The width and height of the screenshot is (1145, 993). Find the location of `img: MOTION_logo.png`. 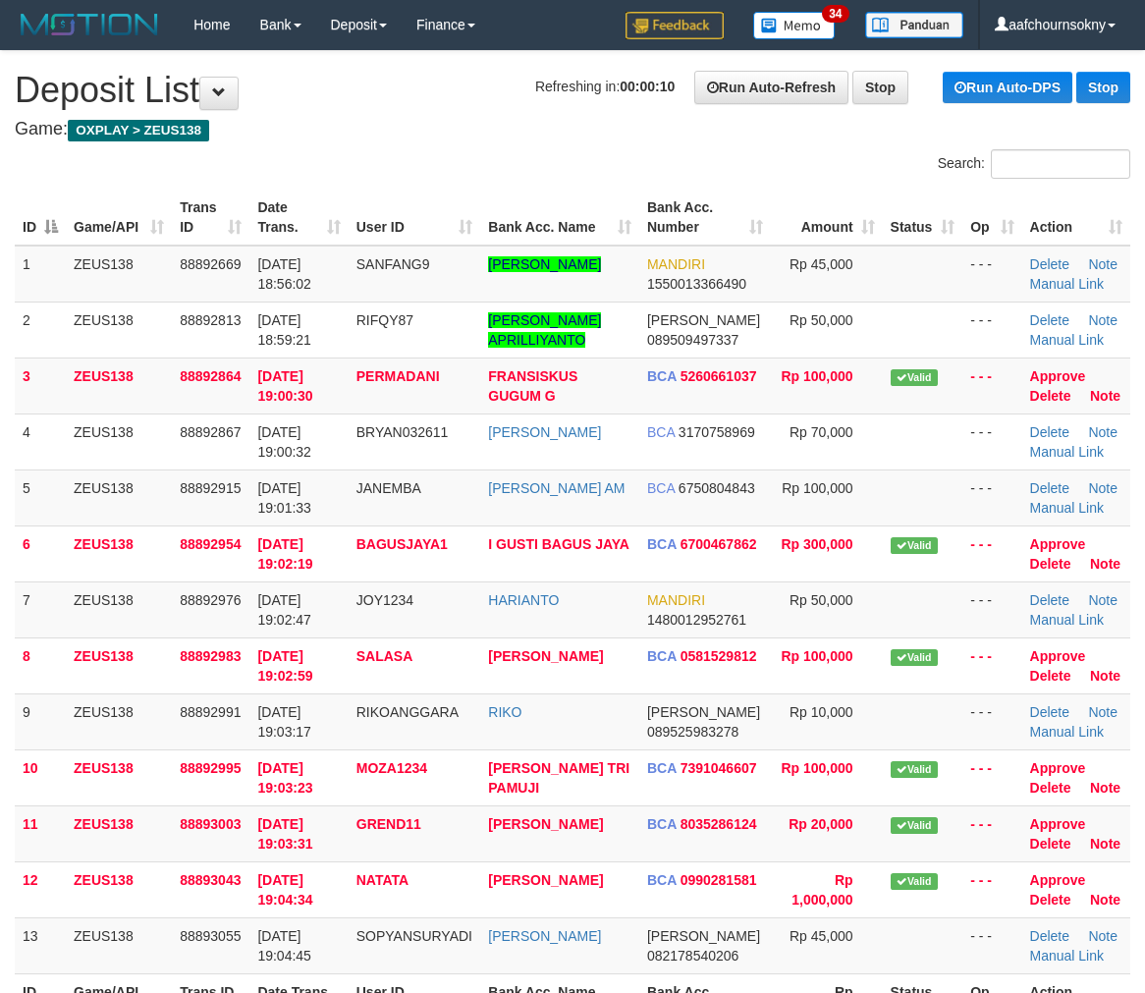

img: MOTION_logo.png is located at coordinates (89, 25).